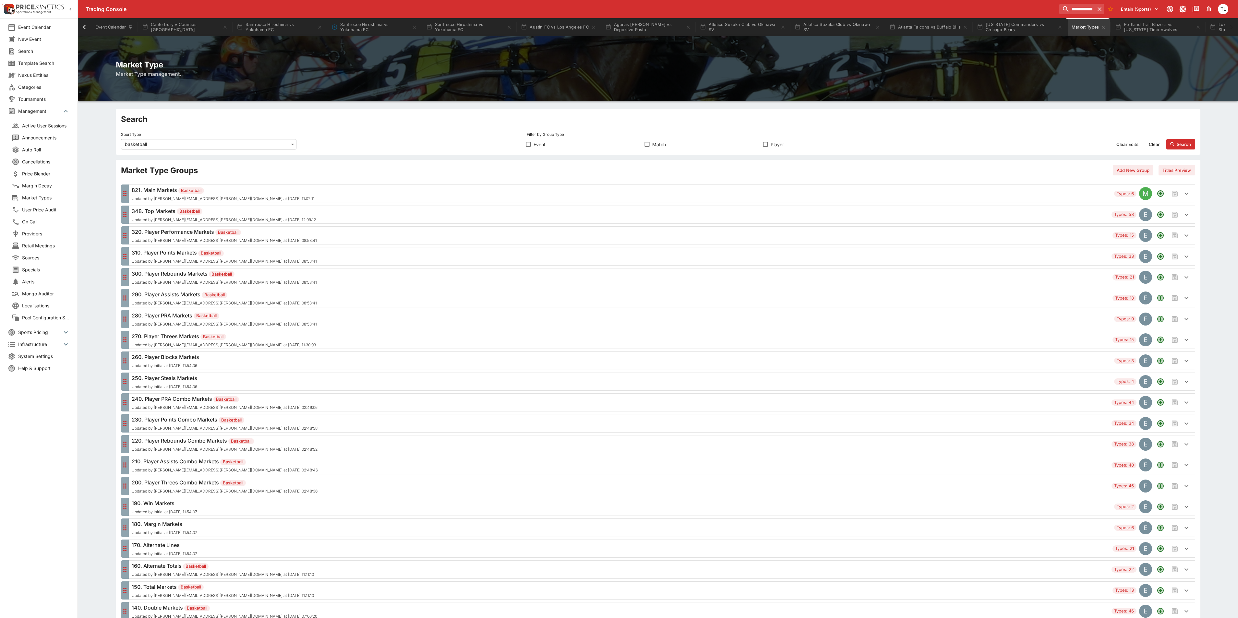 This screenshot has width=1238, height=618. What do you see at coordinates (559, 27) in the screenshot?
I see `button: Austin FC vs Los Angeles FC` at bounding box center [559, 27].